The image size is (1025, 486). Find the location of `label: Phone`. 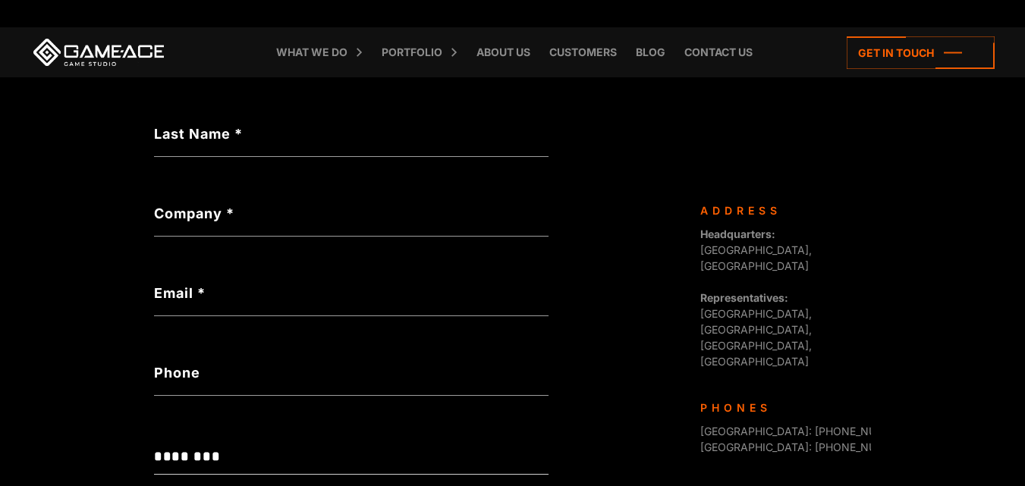

label: Phone is located at coordinates (351, 372).